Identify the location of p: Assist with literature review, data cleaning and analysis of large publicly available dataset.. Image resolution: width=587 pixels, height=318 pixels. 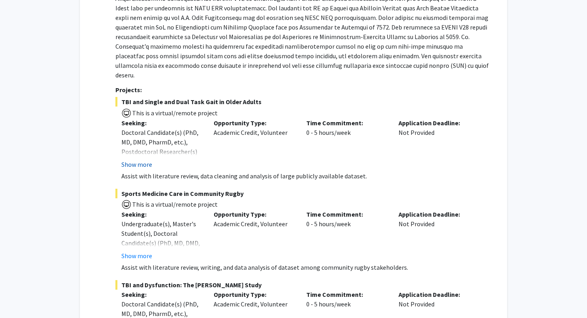
(306, 176).